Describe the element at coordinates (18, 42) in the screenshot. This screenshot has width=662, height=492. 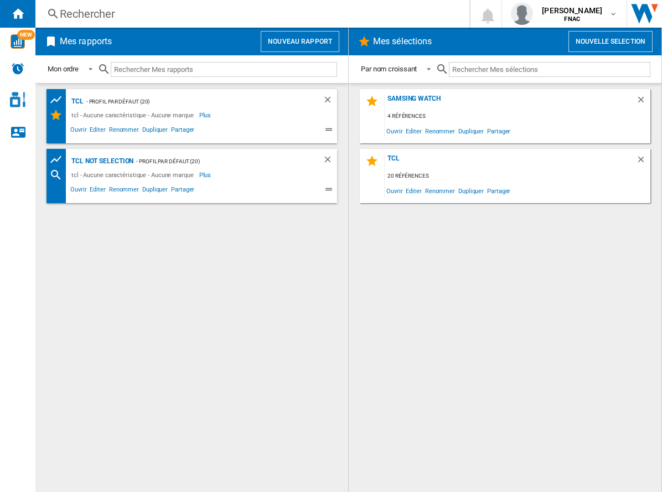
I see `img: wise-card.svg` at that location.